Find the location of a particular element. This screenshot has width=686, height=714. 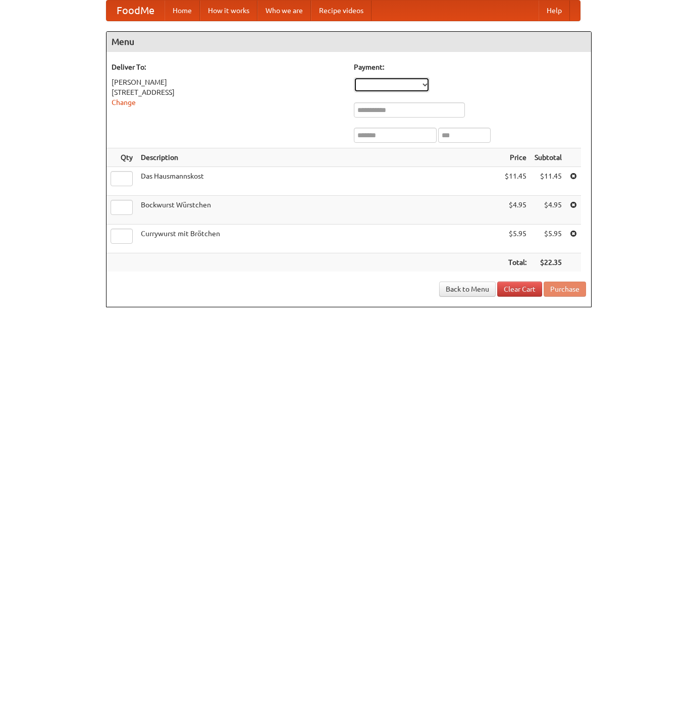

a: FoodMe is located at coordinates (135, 11).